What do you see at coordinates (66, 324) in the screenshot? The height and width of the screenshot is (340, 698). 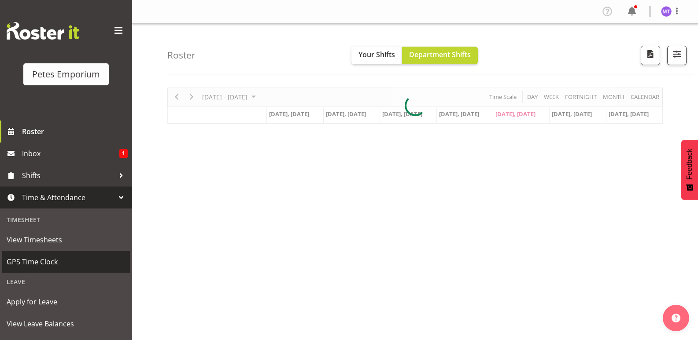 I see `span: View Leave Balances` at bounding box center [66, 324].